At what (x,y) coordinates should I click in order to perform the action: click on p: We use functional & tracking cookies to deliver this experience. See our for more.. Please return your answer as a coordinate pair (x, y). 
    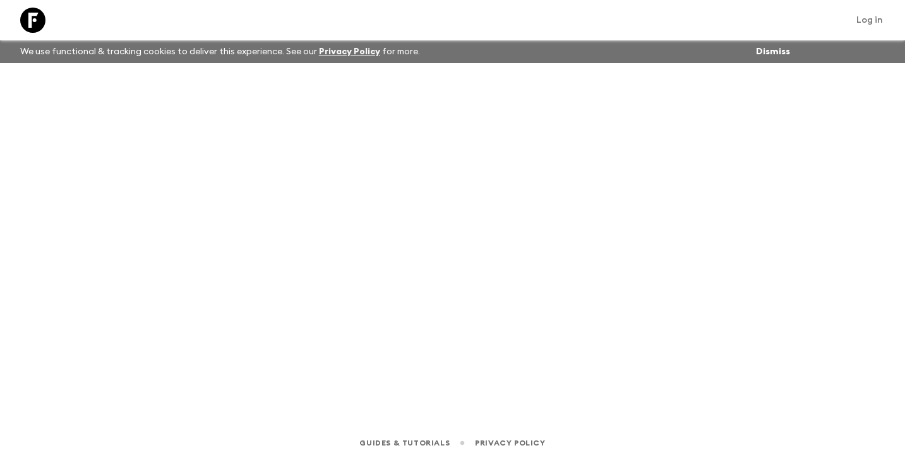
    Looking at the image, I should click on (220, 52).